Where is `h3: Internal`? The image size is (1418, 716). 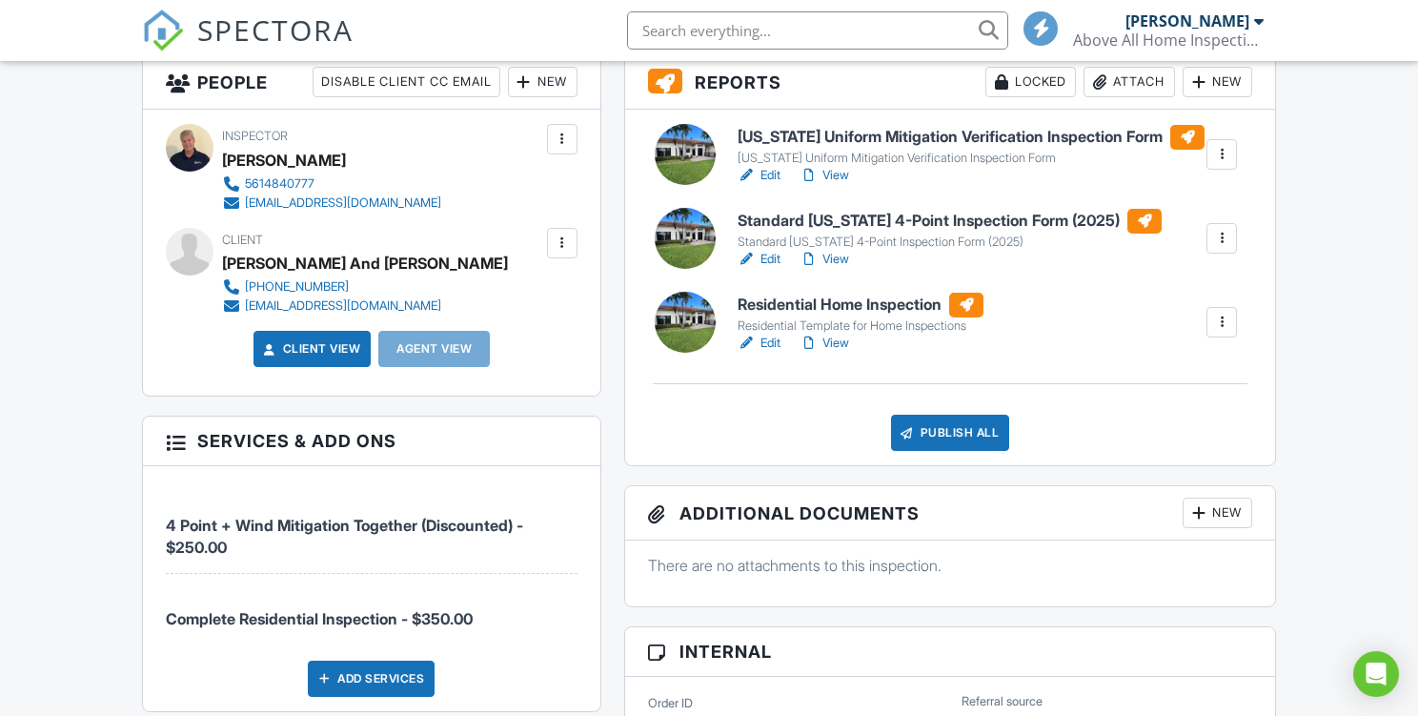 h3: Internal is located at coordinates (950, 652).